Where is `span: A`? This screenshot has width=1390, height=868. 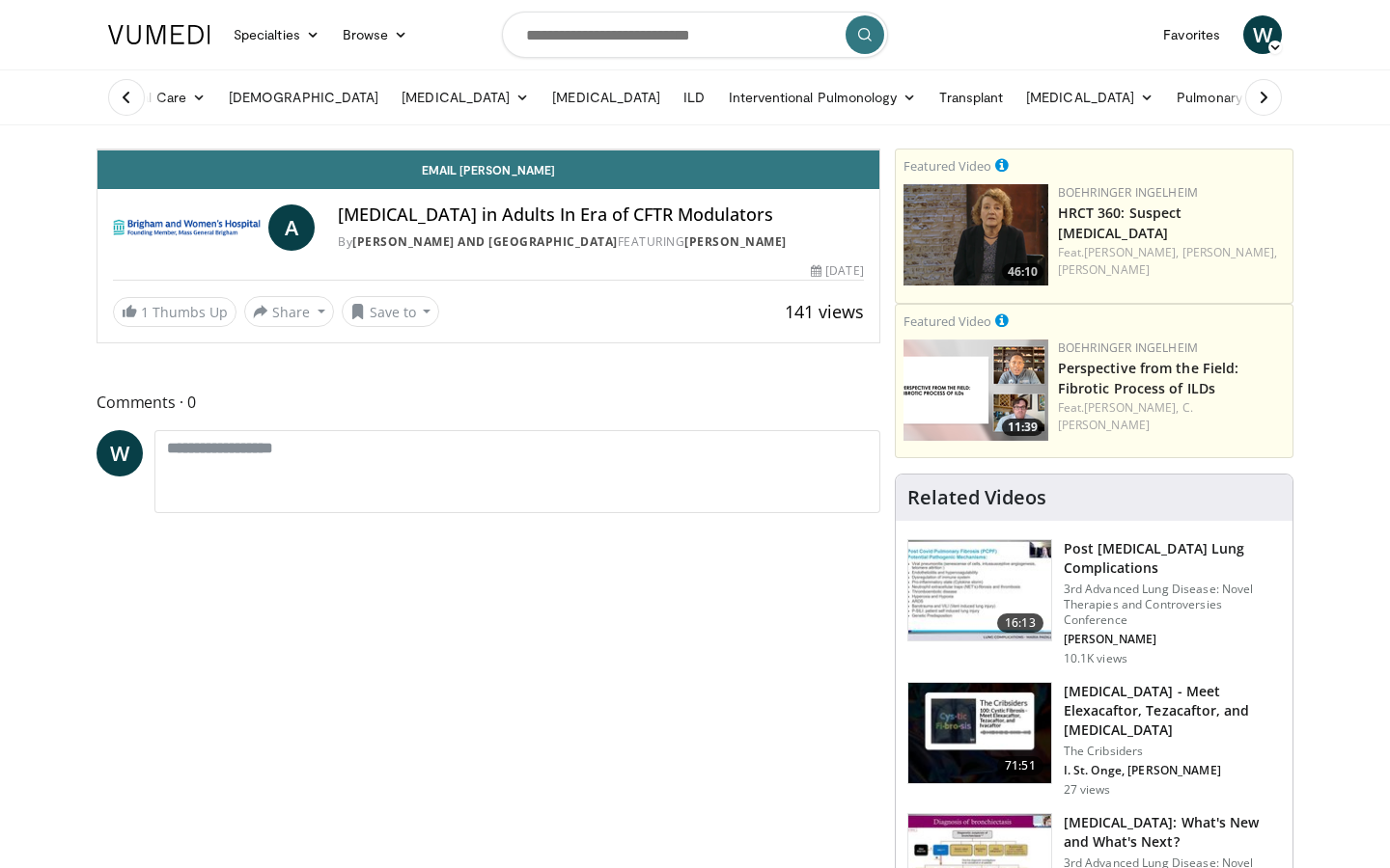 span: A is located at coordinates (291, 227).